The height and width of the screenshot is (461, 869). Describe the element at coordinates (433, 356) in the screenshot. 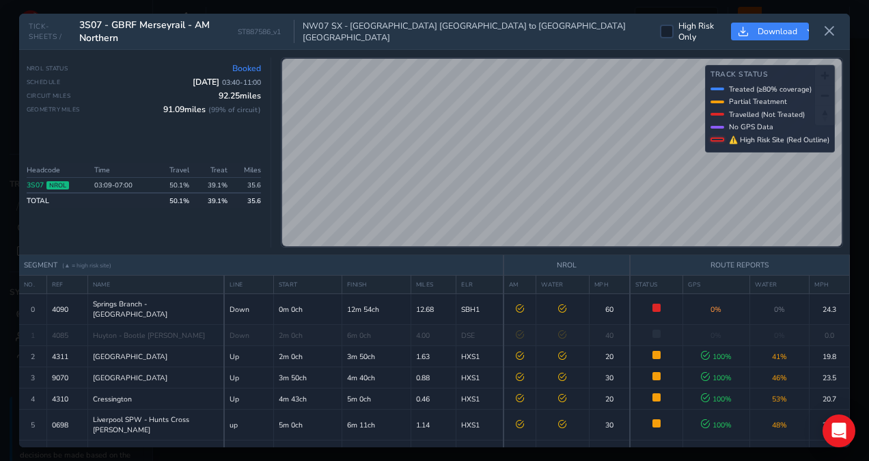

I see `td: 1.63` at that location.